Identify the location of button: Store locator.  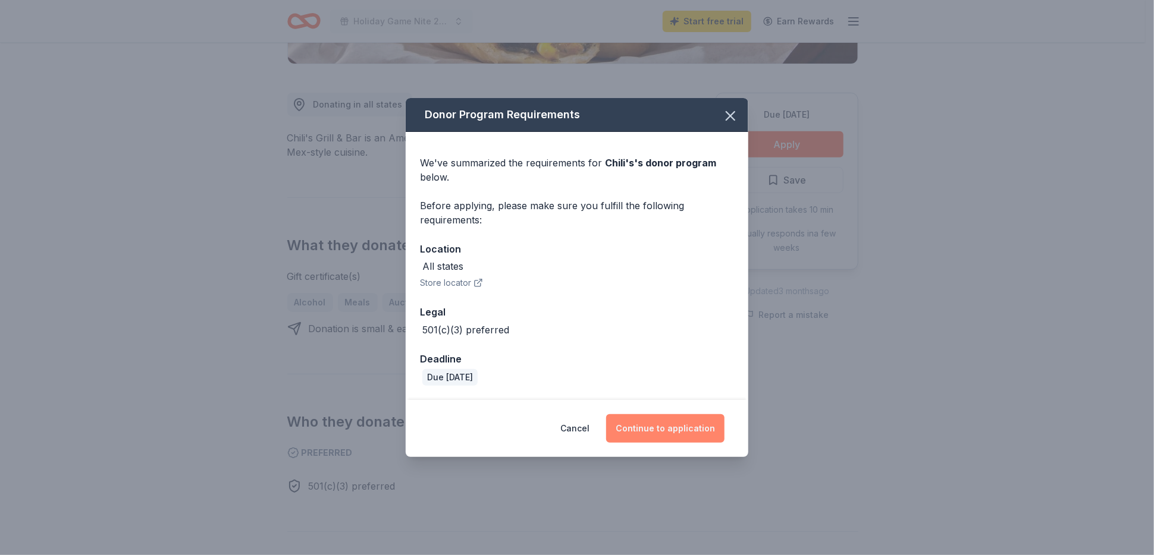
(451, 283).